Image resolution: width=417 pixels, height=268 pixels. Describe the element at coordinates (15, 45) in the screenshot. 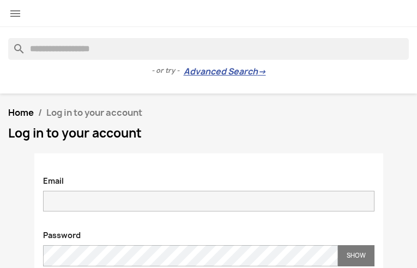

I see `i: search` at that location.